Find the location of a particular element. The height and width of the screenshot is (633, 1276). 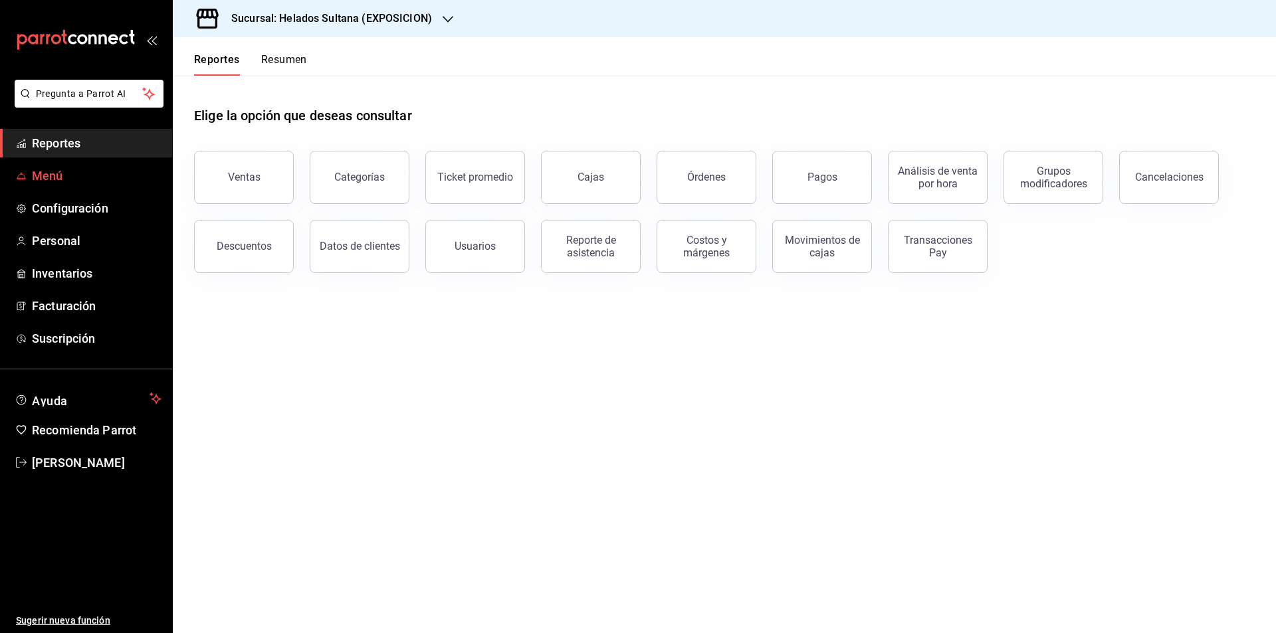

button: Datos de clientes is located at coordinates (360, 247).